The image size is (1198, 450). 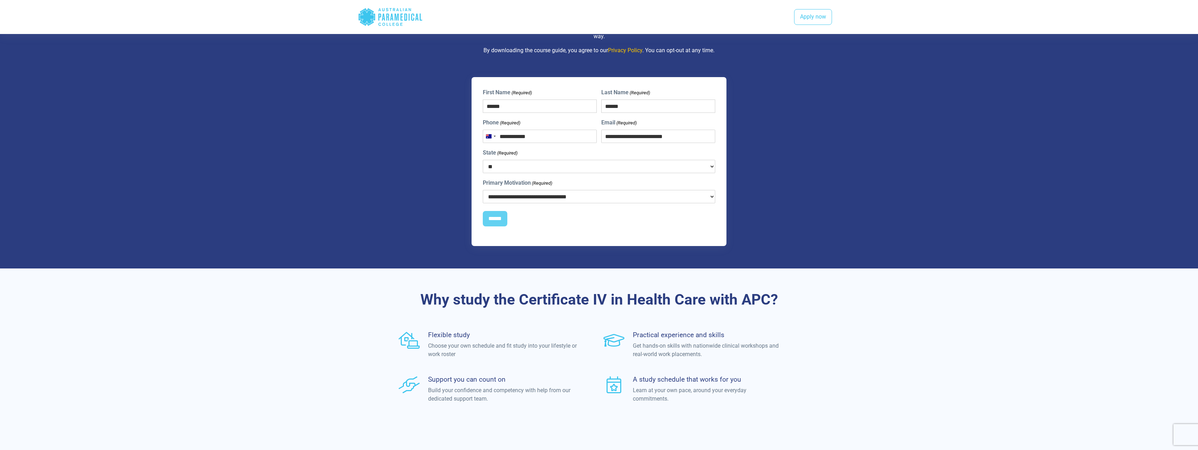 I want to click on h4: Practical experience and skills, so click(x=707, y=335).